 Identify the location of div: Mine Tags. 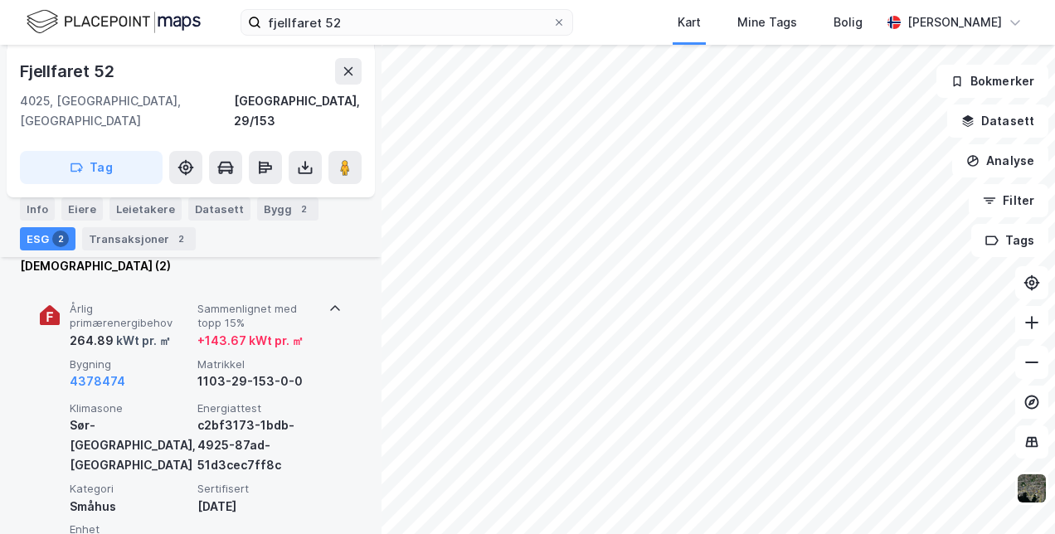
(767, 22).